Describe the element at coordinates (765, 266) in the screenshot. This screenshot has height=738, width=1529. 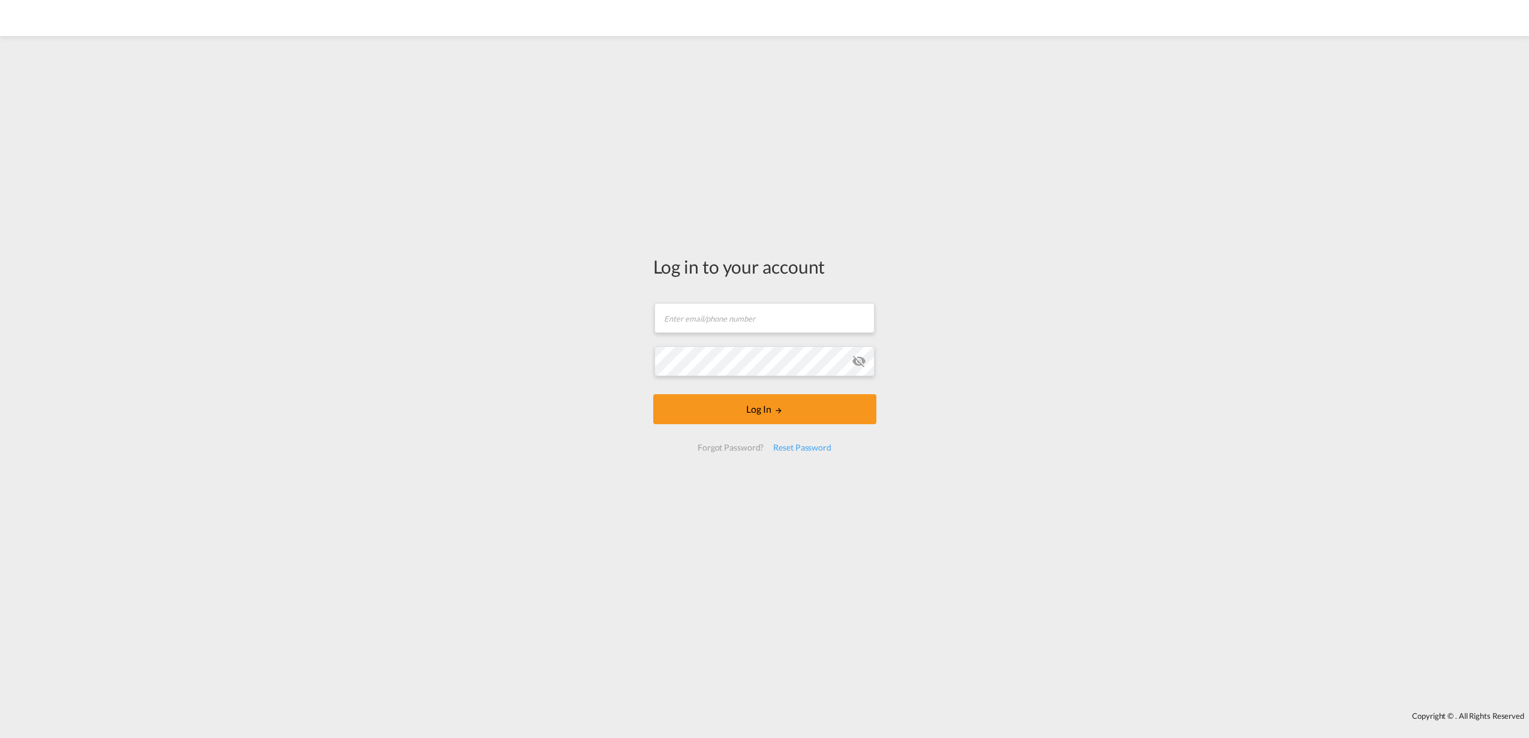
I see `div: Log in to your account` at that location.